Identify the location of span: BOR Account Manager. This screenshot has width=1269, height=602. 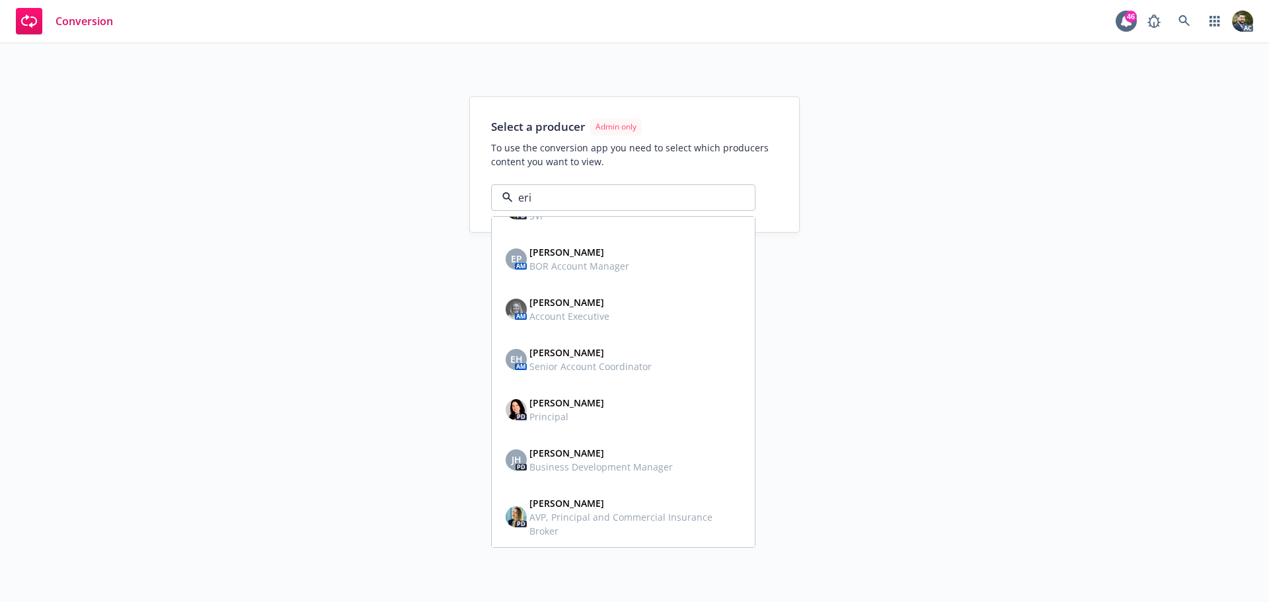
(579, 266).